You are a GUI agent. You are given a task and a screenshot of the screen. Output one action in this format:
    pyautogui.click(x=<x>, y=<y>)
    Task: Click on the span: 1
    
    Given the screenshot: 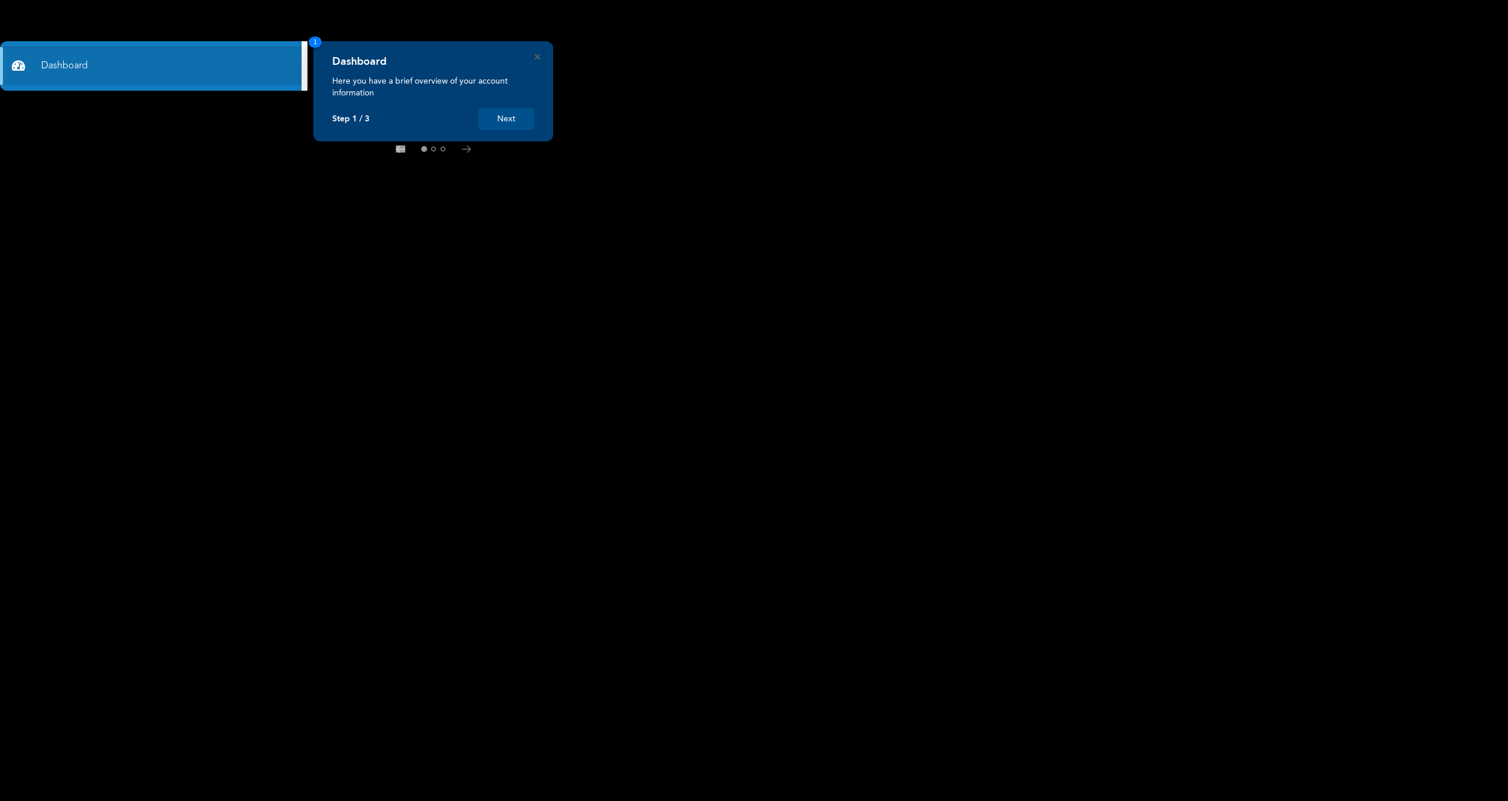 What is the action you would take?
    pyautogui.click(x=315, y=42)
    